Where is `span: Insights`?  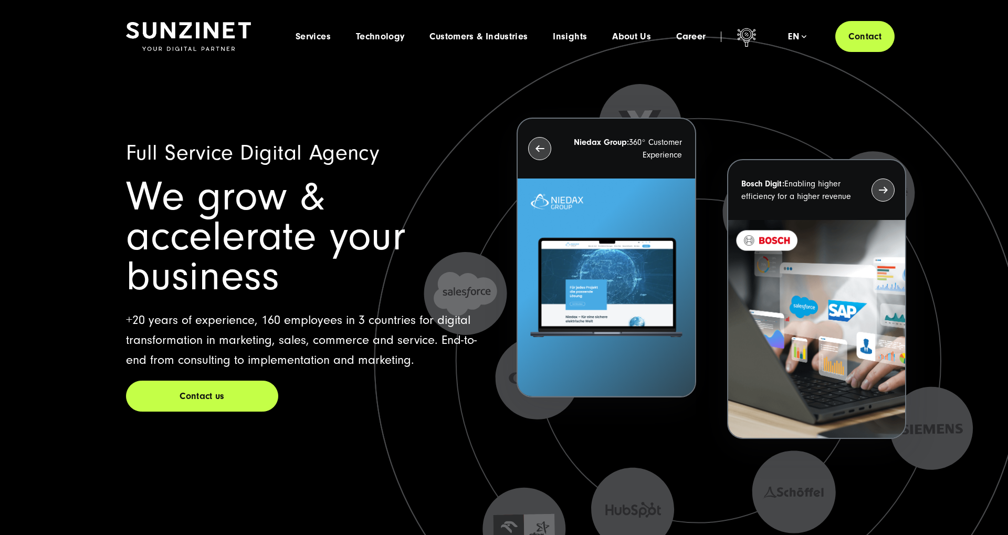 span: Insights is located at coordinates (570, 37).